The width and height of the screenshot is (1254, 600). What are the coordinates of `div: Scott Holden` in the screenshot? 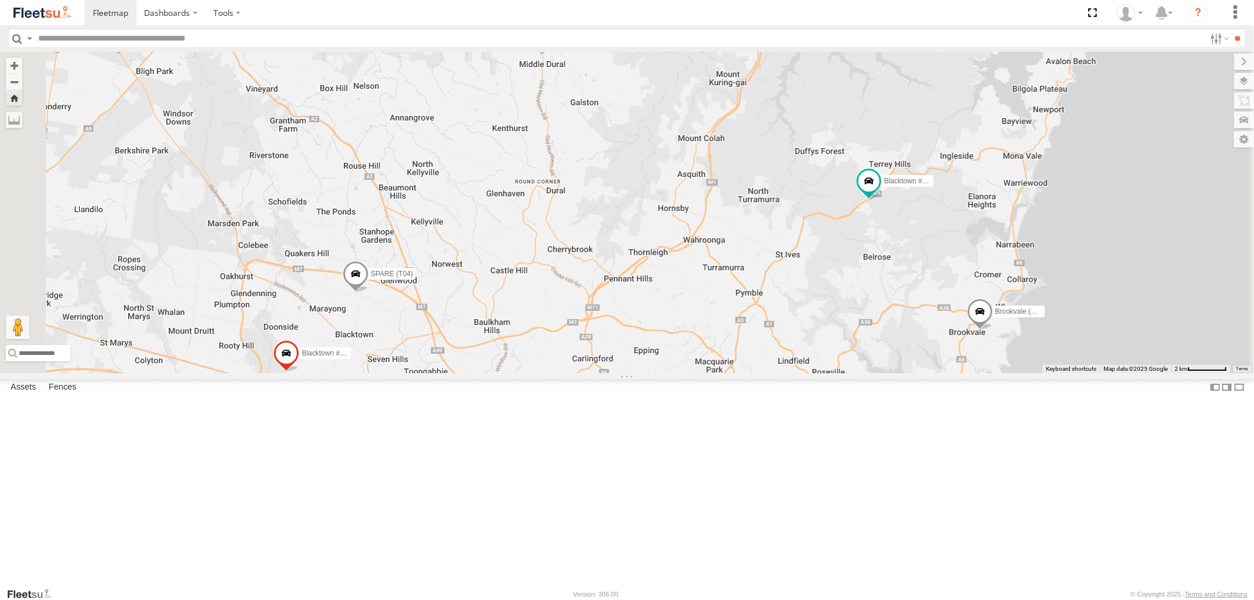 It's located at (1130, 13).